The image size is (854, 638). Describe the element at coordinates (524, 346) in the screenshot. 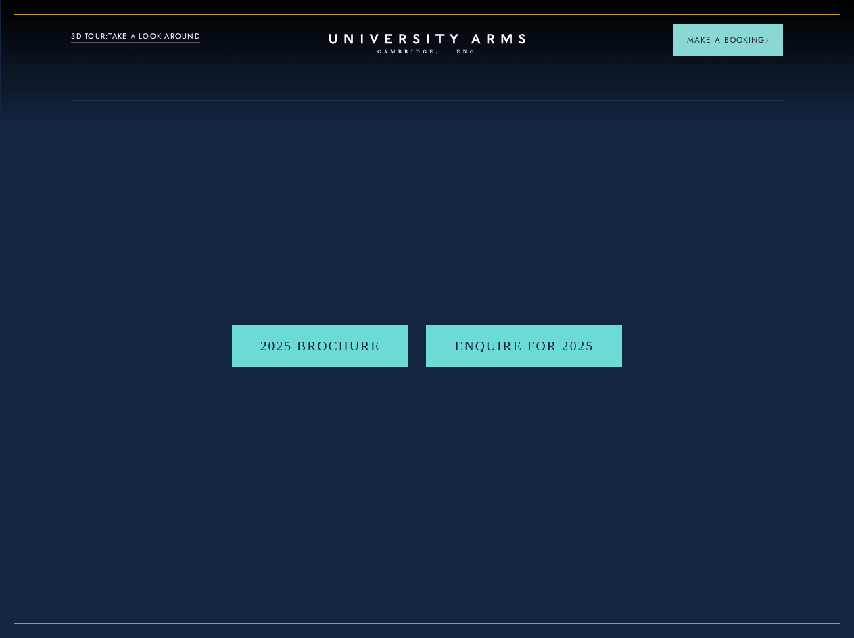

I see `a: Enquire for 2025` at that location.